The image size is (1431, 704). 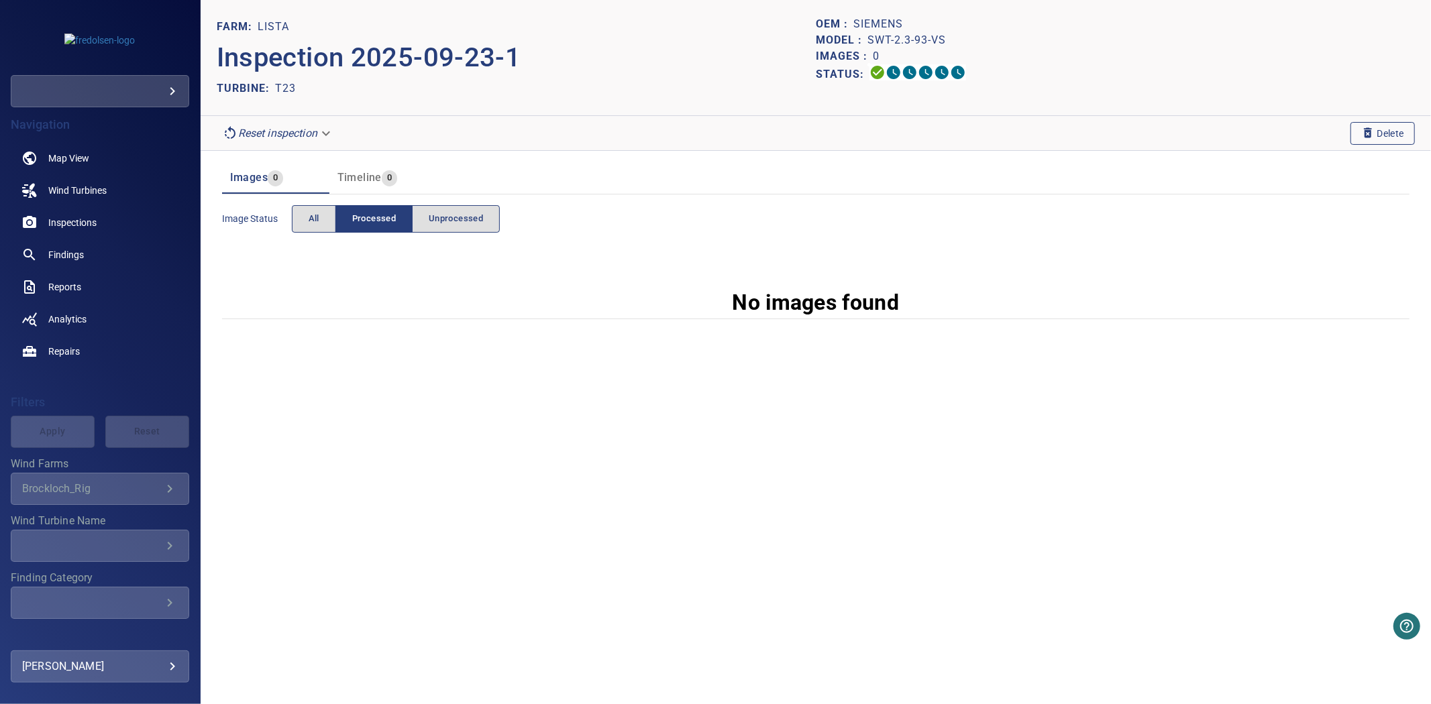 I want to click on span: Findings, so click(x=66, y=255).